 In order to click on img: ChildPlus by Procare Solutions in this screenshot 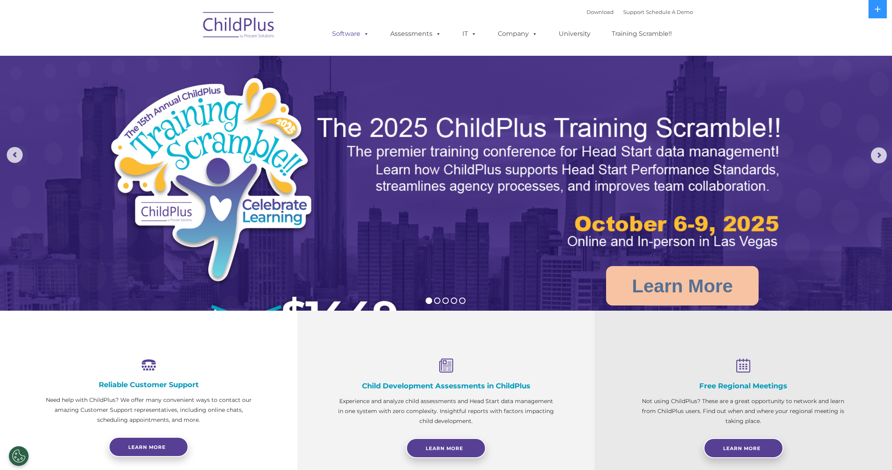, I will do `click(239, 26)`.